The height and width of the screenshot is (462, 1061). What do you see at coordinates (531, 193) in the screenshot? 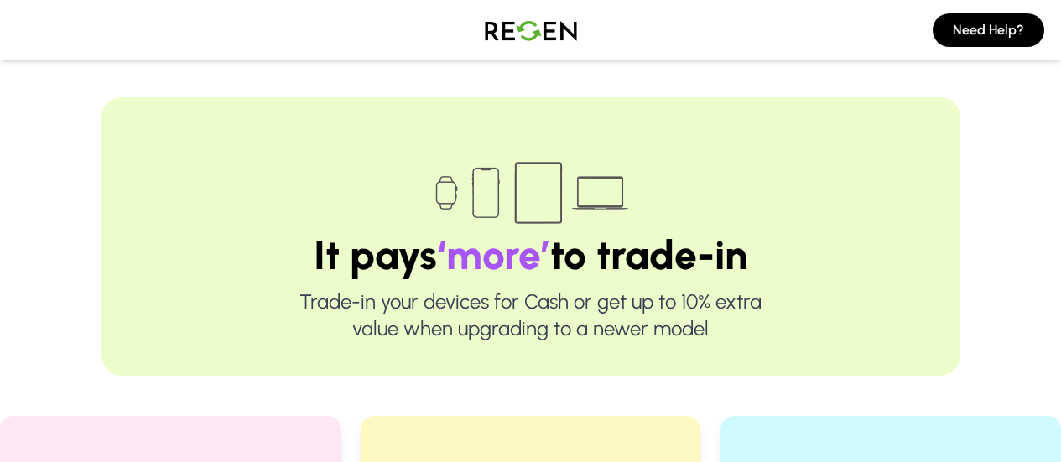
I see `img: Trade-in devices` at bounding box center [531, 193].